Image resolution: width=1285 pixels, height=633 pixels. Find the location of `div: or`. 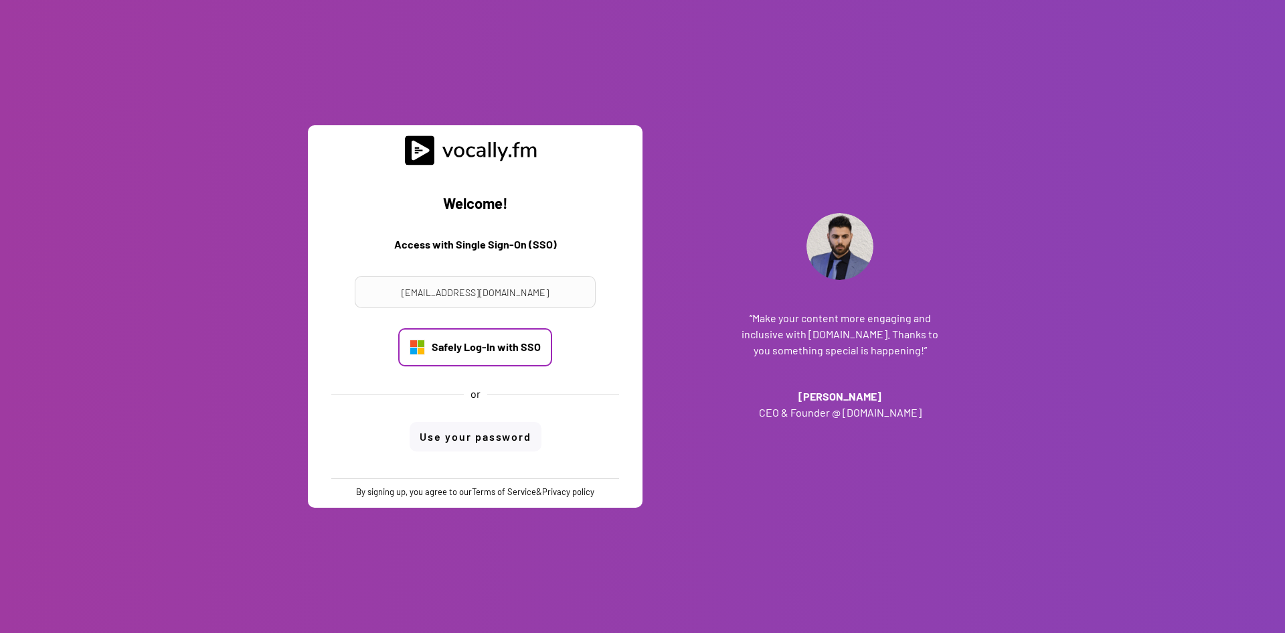

div: or is located at coordinates (475, 394).